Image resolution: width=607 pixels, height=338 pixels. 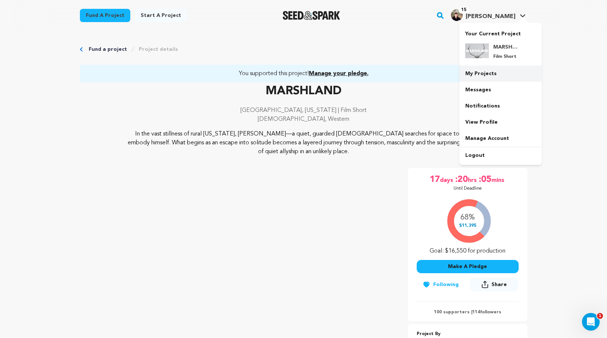 What do you see at coordinates (600, 316) in the screenshot?
I see `span: 1` at bounding box center [600, 316].